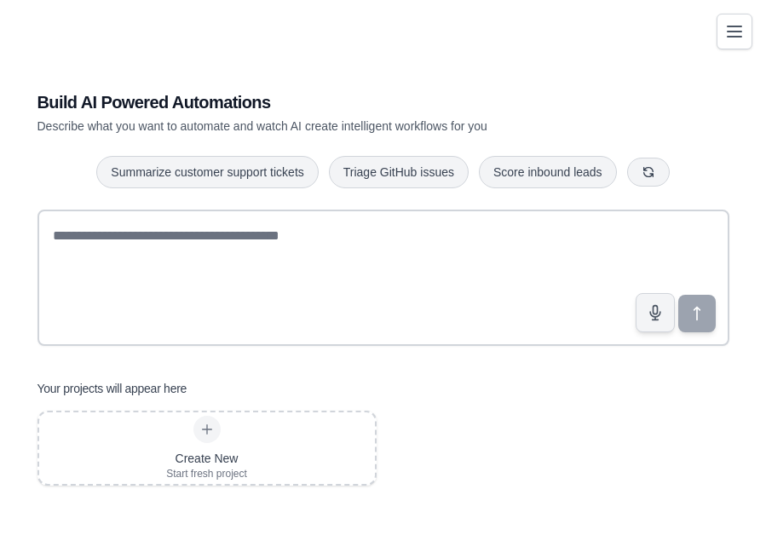 The height and width of the screenshot is (541, 766). Describe the element at coordinates (112, 388) in the screenshot. I see `h3: Your projects will appear here` at that location.